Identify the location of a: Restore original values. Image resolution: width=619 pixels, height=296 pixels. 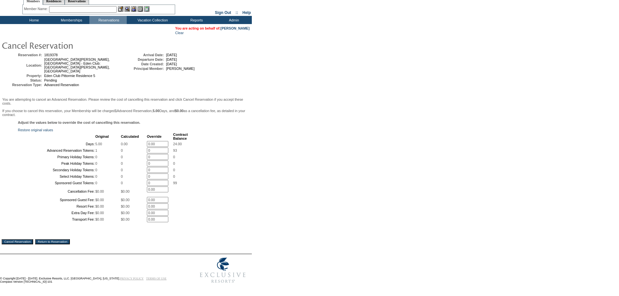
(35, 130).